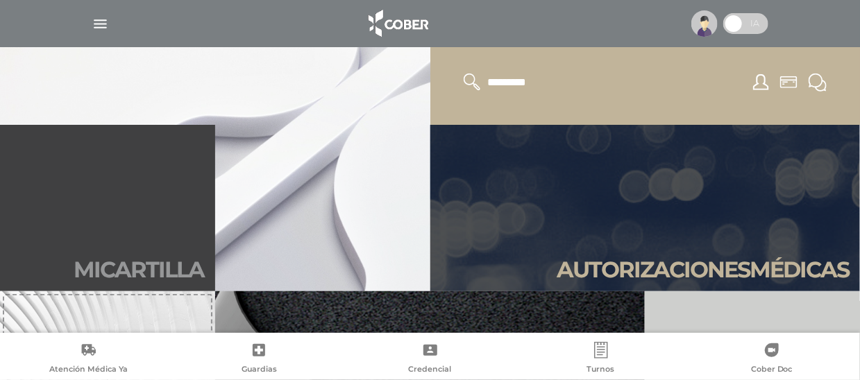 Image resolution: width=860 pixels, height=380 pixels. I want to click on img: profile-placeholder.svg, so click(705, 24).